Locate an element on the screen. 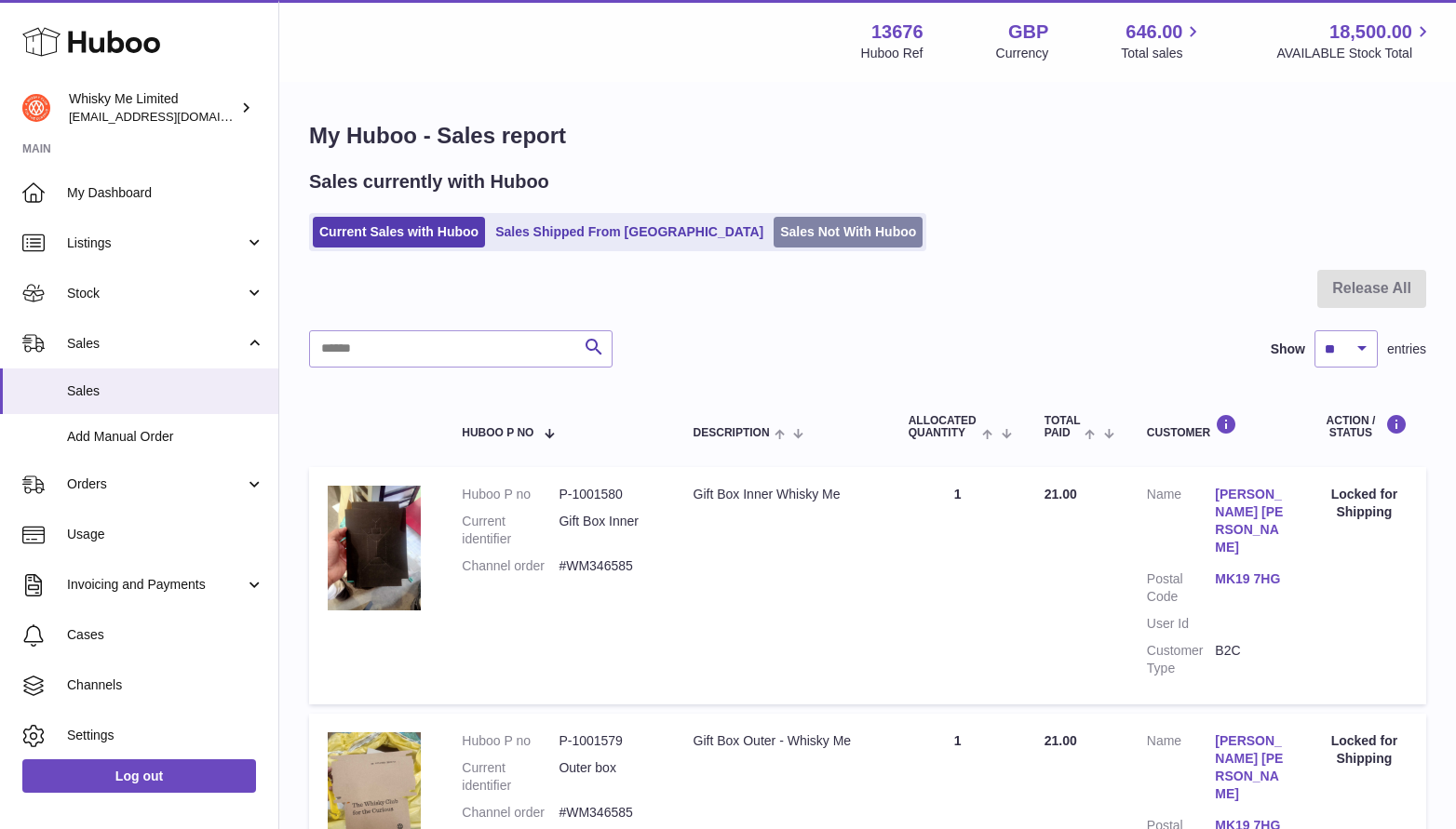 The height and width of the screenshot is (829, 1456). dt: Postal Code is located at coordinates (1181, 588).